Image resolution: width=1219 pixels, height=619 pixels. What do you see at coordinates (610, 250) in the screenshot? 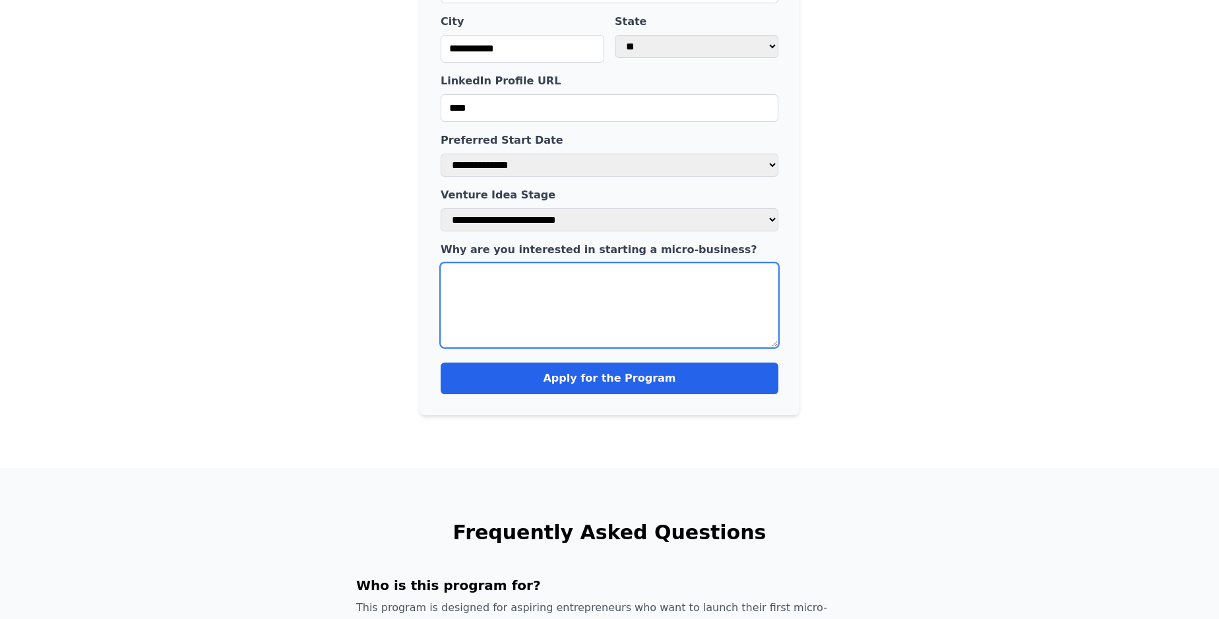
I see `label: Why are you interested in starting a micro-business?` at bounding box center [610, 250].